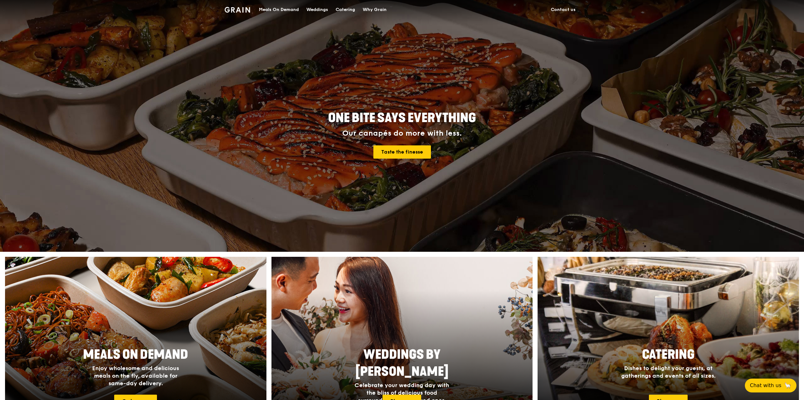  Describe the element at coordinates (317, 10) in the screenshot. I see `div: Weddings` at that location.